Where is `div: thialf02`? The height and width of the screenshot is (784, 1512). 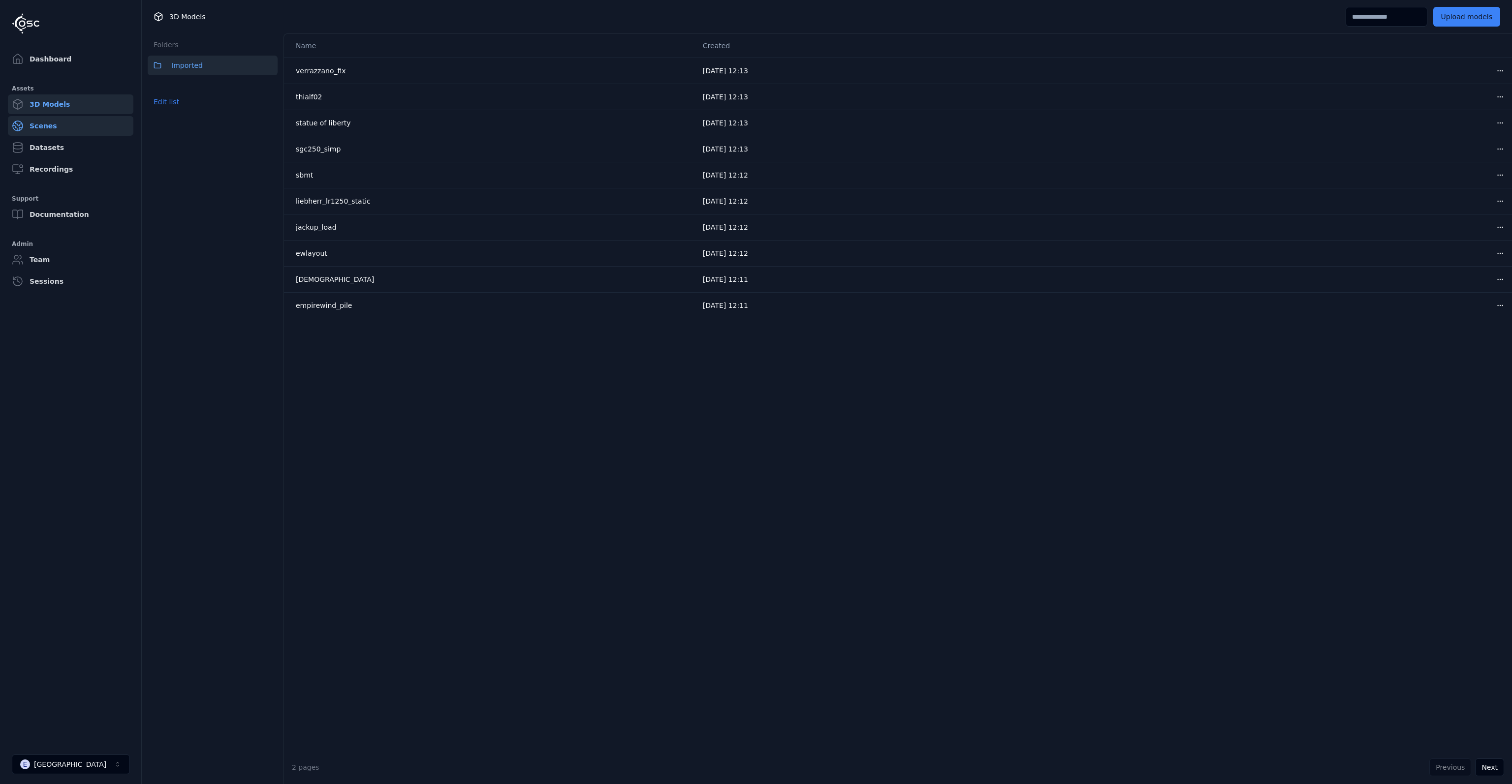 div: thialf02 is located at coordinates (406, 97).